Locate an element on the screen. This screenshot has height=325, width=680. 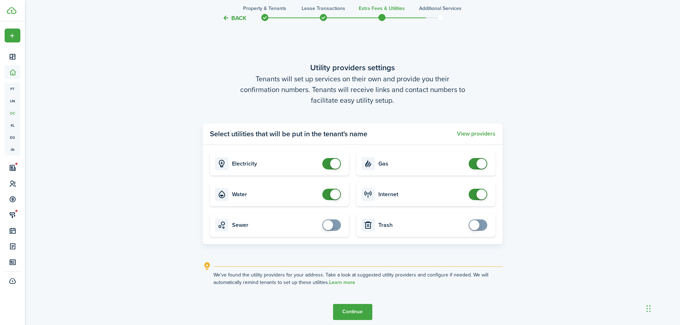
card-title: Water is located at coordinates (275, 194).